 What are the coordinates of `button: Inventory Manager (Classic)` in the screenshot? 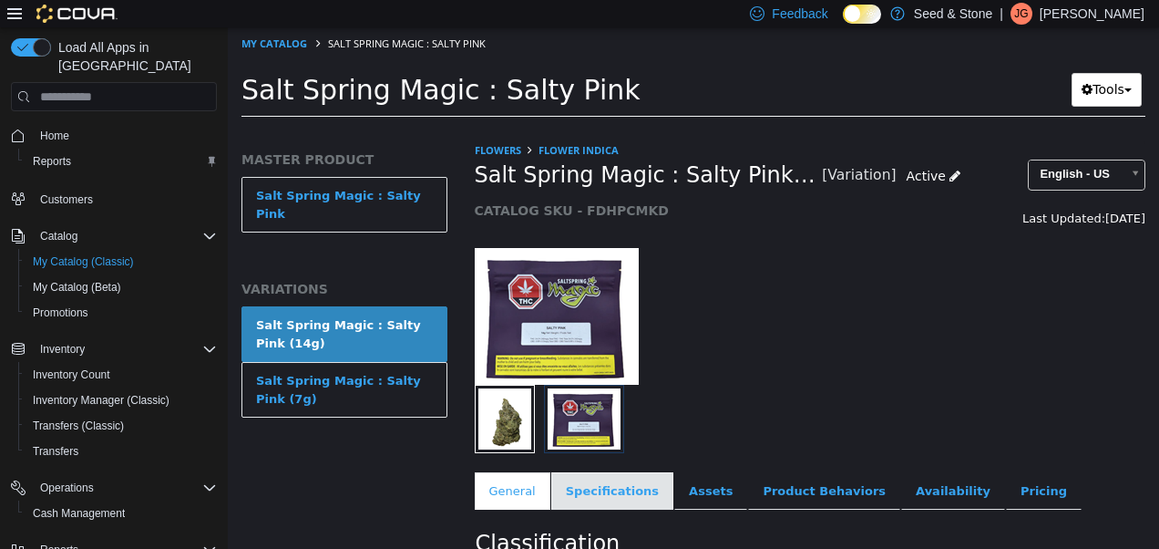 It's located at (121, 400).